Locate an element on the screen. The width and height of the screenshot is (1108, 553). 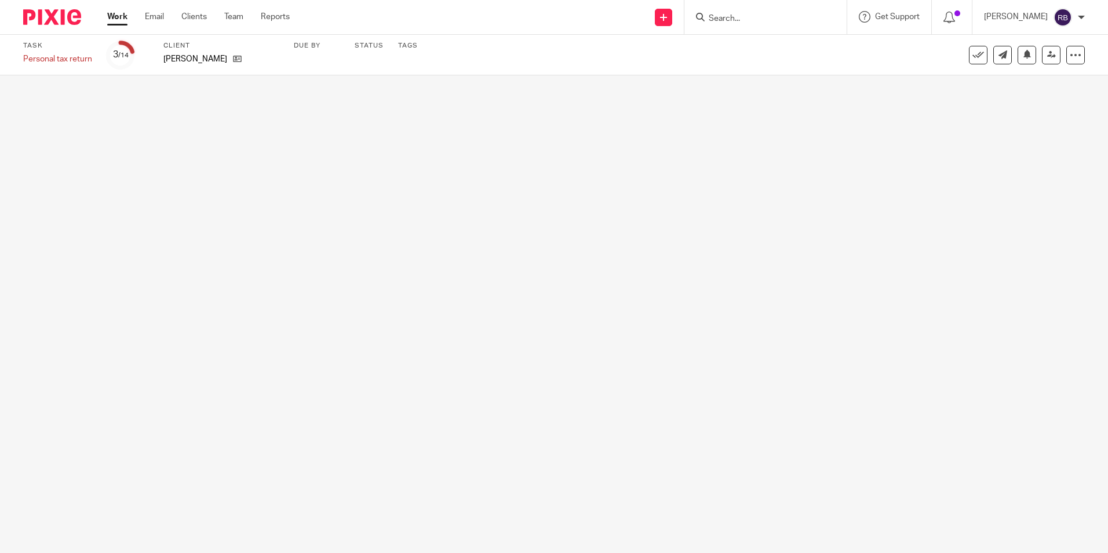
a: Clients is located at coordinates (194, 17).